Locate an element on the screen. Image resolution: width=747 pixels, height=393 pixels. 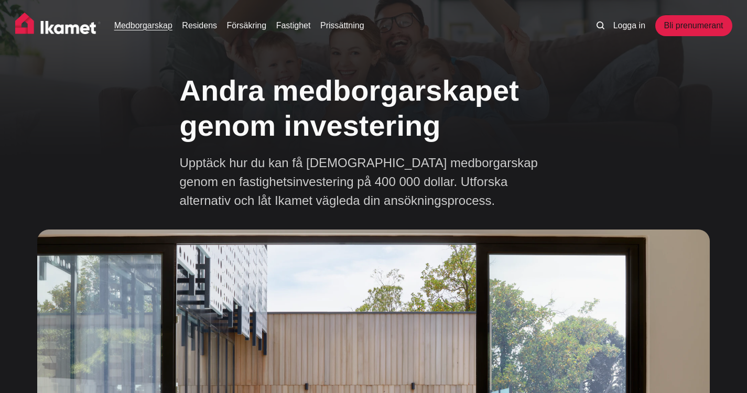
font: Prissättning is located at coordinates (342, 25).